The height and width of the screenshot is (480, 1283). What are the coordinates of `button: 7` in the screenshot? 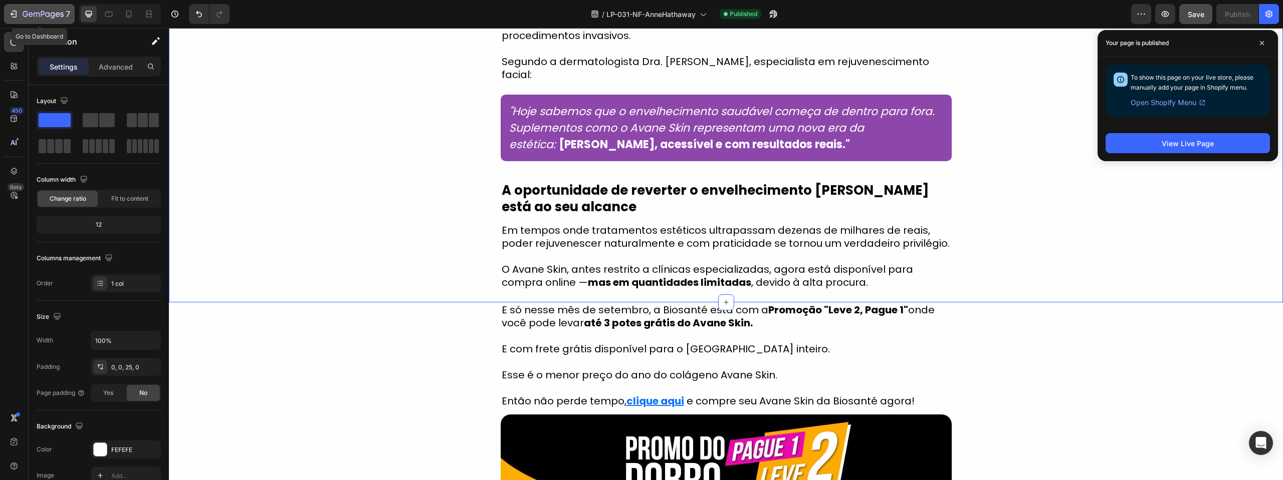 It's located at (39, 14).